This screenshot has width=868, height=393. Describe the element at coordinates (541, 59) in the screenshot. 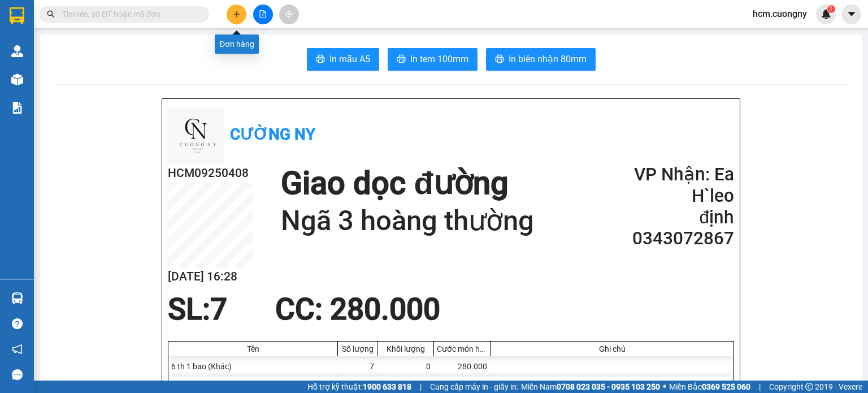

I see `button: printerIn biên nhận 80mm` at that location.